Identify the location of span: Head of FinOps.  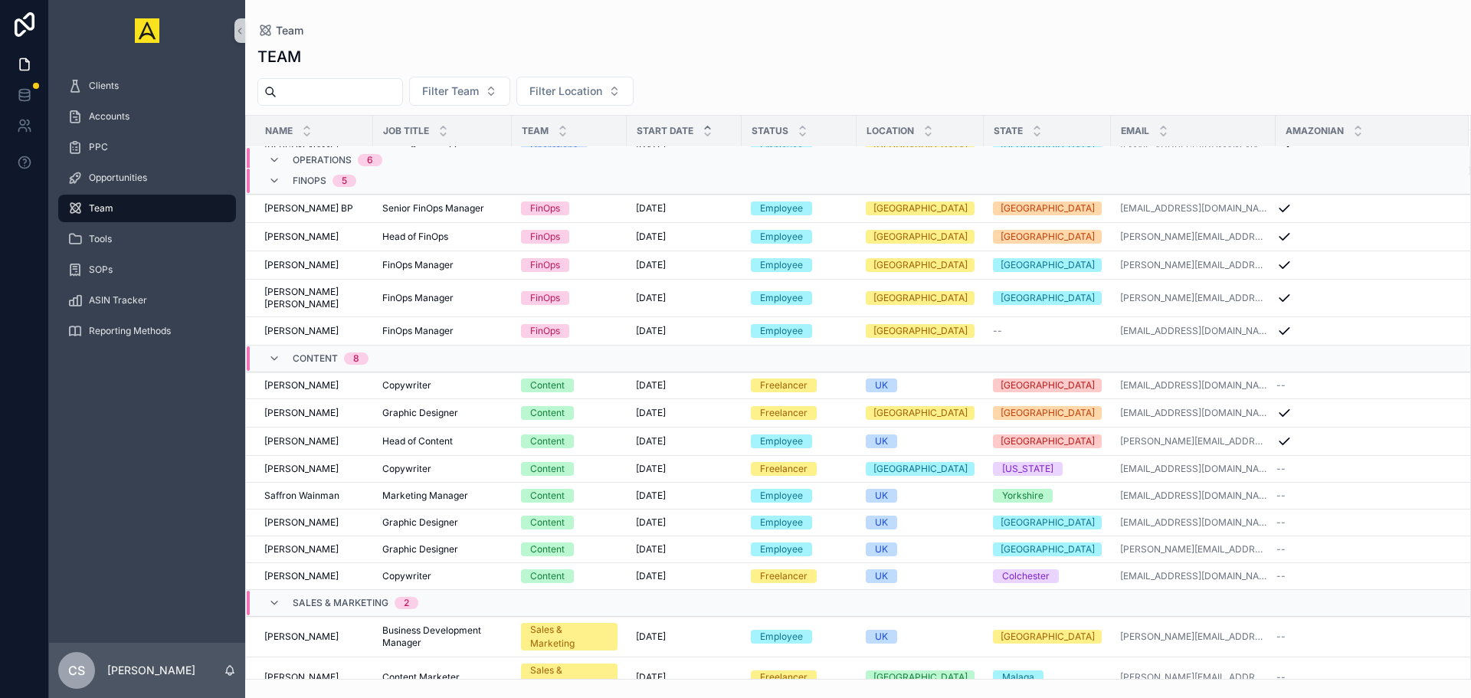
(415, 237).